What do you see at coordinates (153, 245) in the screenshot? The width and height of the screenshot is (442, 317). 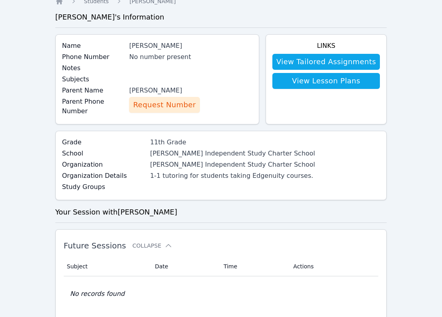 I see `button: Collapse` at bounding box center [153, 245].